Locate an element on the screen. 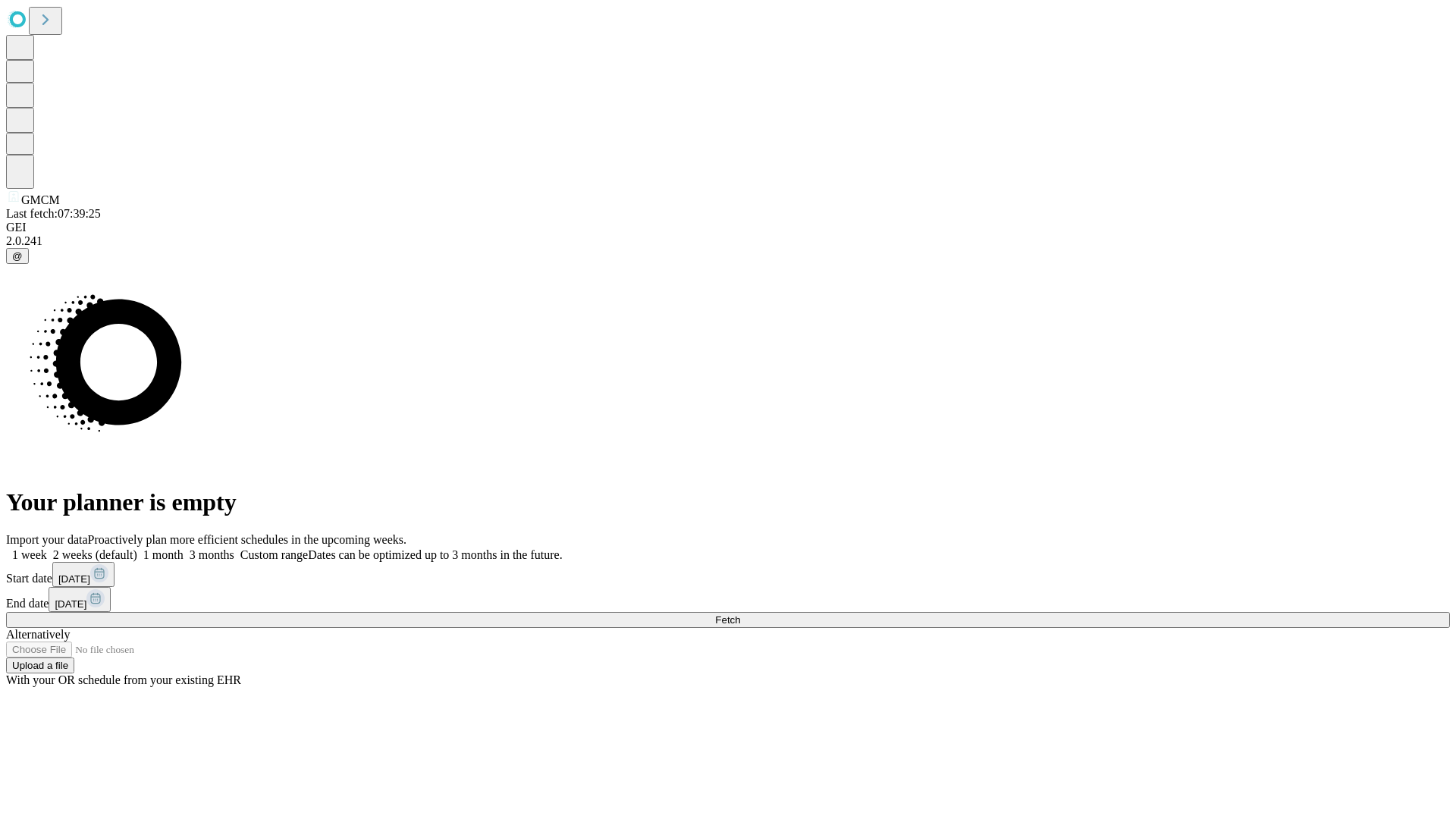 This screenshot has height=819, width=1456. h1: Your planner is empty is located at coordinates (728, 502).